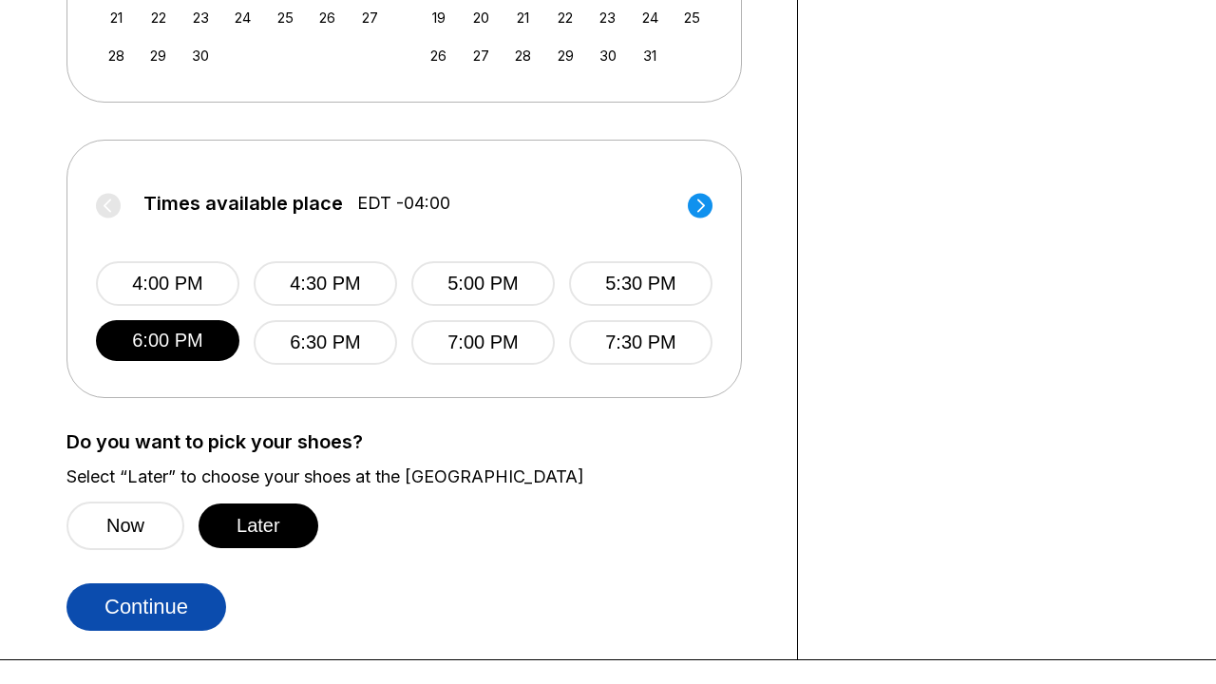 This screenshot has width=1216, height=684. What do you see at coordinates (404, 203) in the screenshot?
I see `span: EDT -04:00` at bounding box center [404, 203].